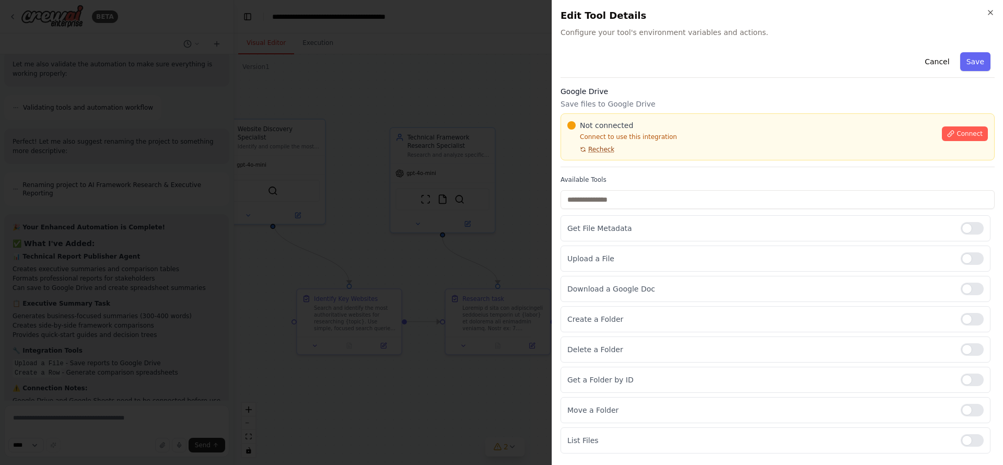 The width and height of the screenshot is (1003, 465). Describe the element at coordinates (760, 259) in the screenshot. I see `p: Upload a File` at that location.